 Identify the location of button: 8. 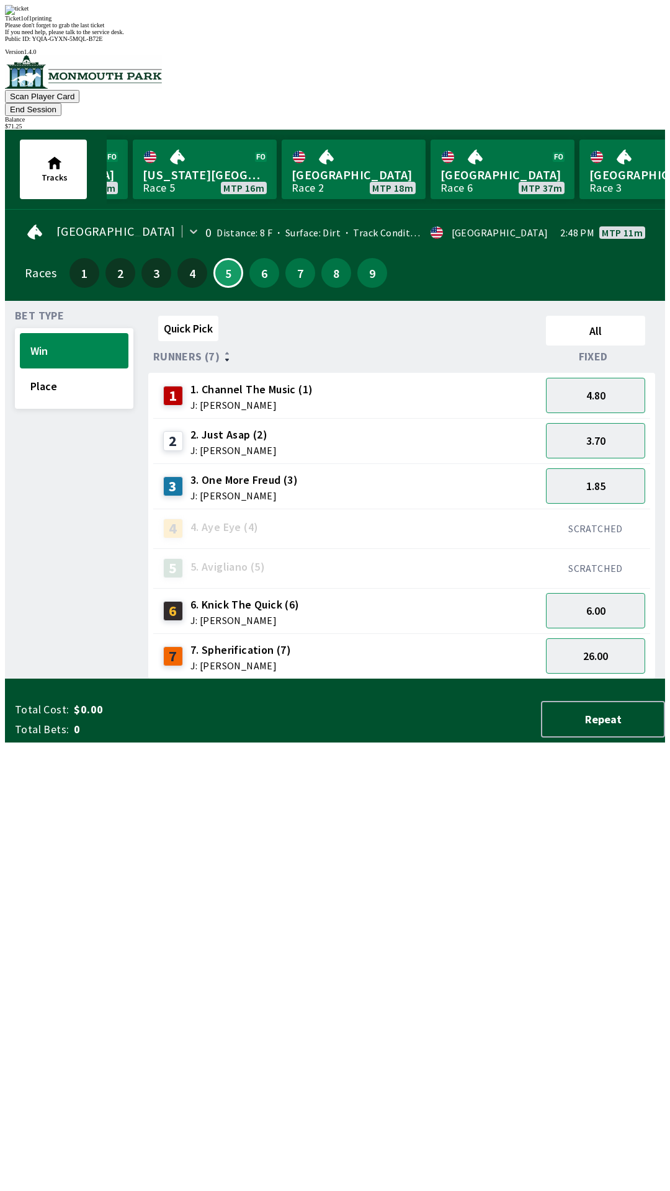
(336, 273).